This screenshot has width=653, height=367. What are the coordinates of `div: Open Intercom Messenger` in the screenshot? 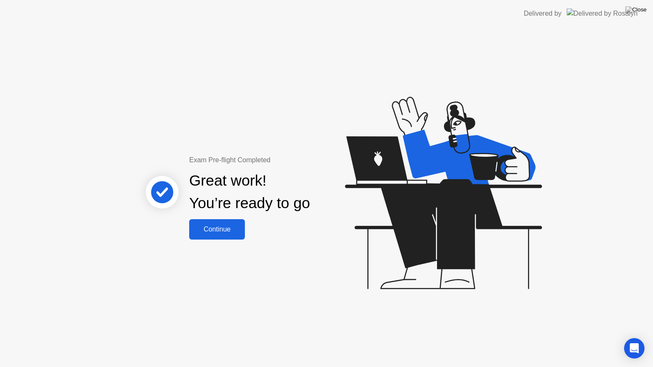 It's located at (634, 348).